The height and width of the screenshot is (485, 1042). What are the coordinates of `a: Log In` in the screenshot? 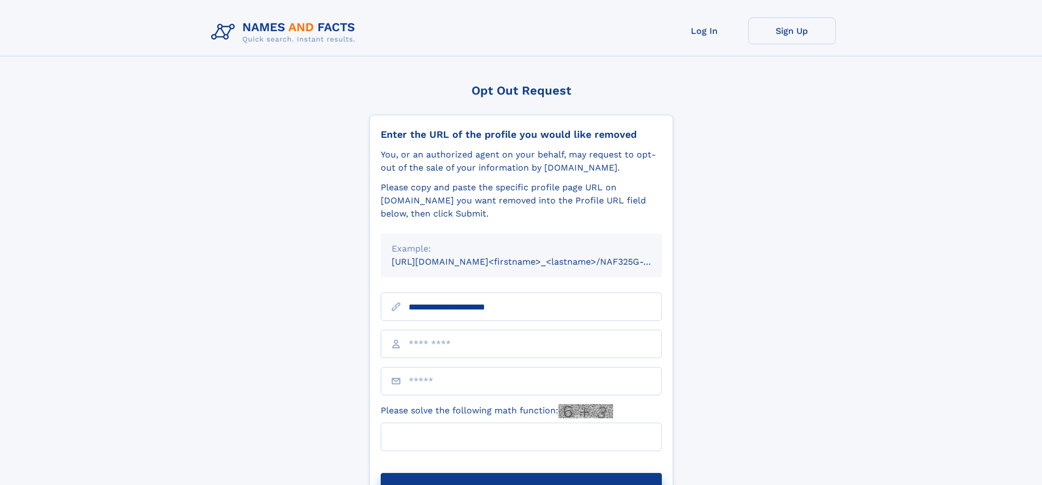 It's located at (704, 31).